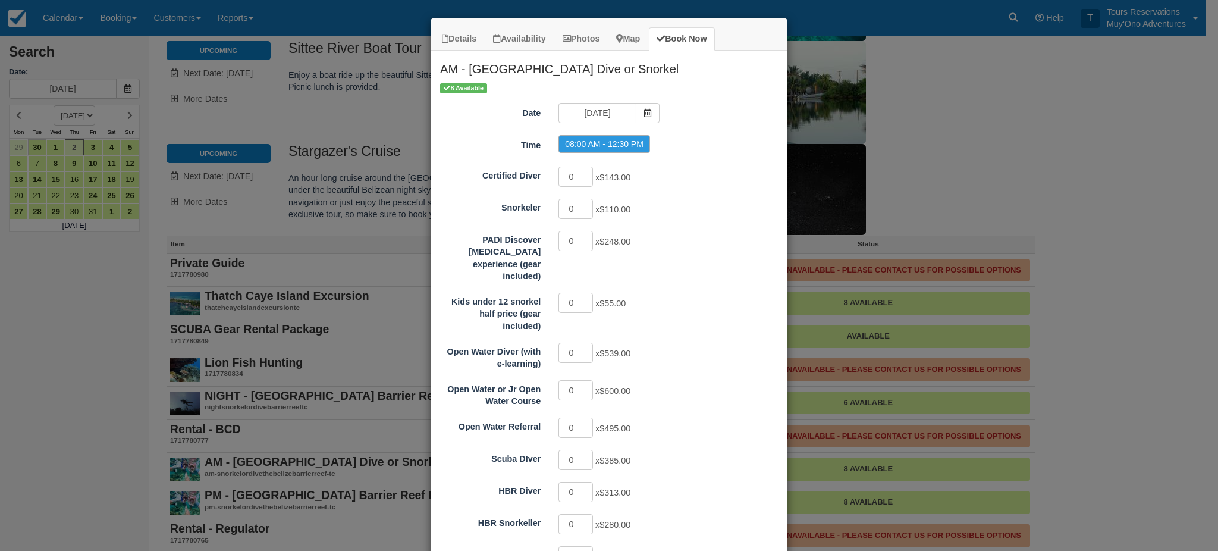 This screenshot has height=551, width=1218. Describe the element at coordinates (615, 209) in the screenshot. I see `span: $110.00` at that location.